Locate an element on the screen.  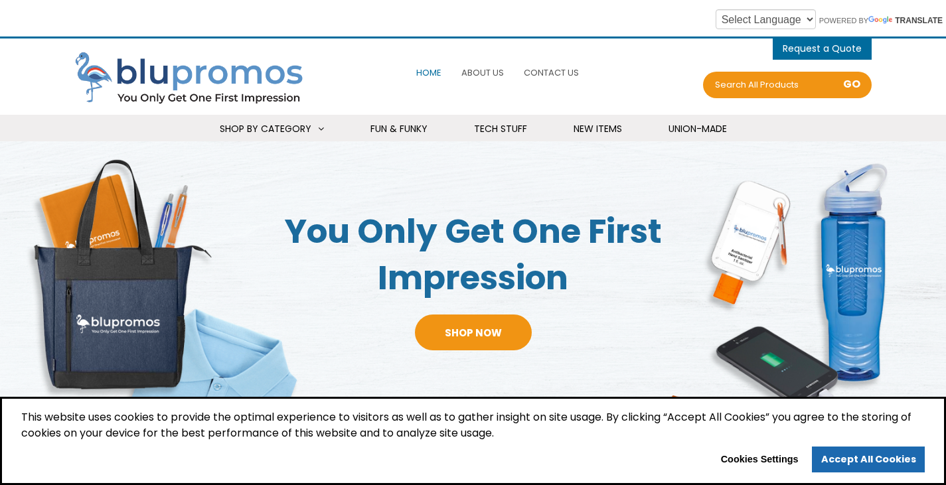
button: items - Cart is located at coordinates (822, 48).